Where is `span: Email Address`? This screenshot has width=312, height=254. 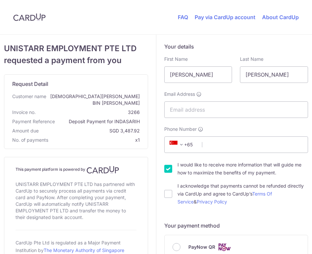 span: Email Address is located at coordinates (180, 94).